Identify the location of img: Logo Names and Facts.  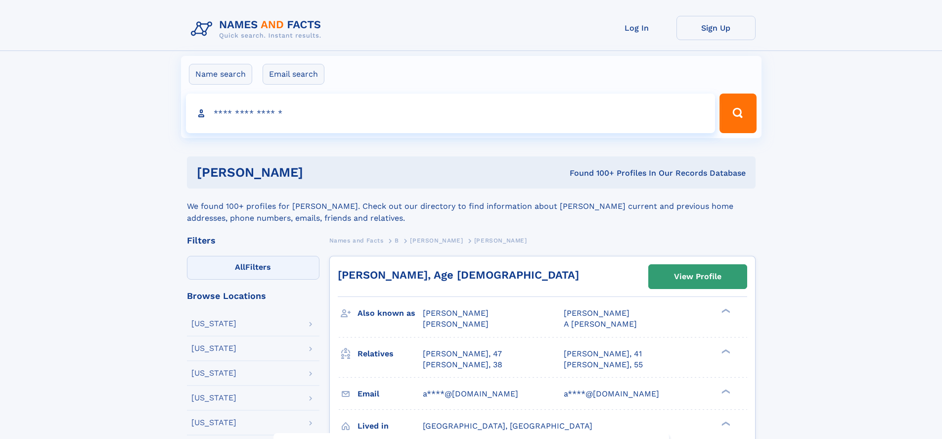
(258, 29).